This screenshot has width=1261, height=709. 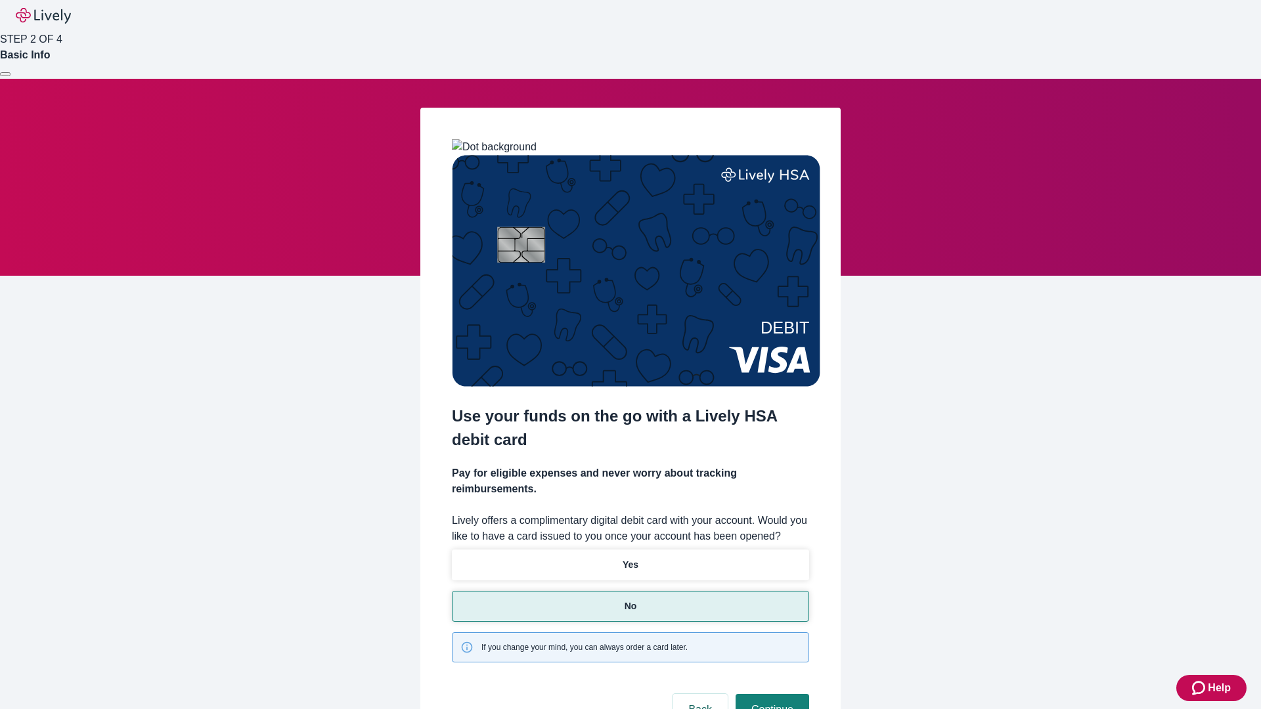 I want to click on img: Dot background, so click(x=494, y=147).